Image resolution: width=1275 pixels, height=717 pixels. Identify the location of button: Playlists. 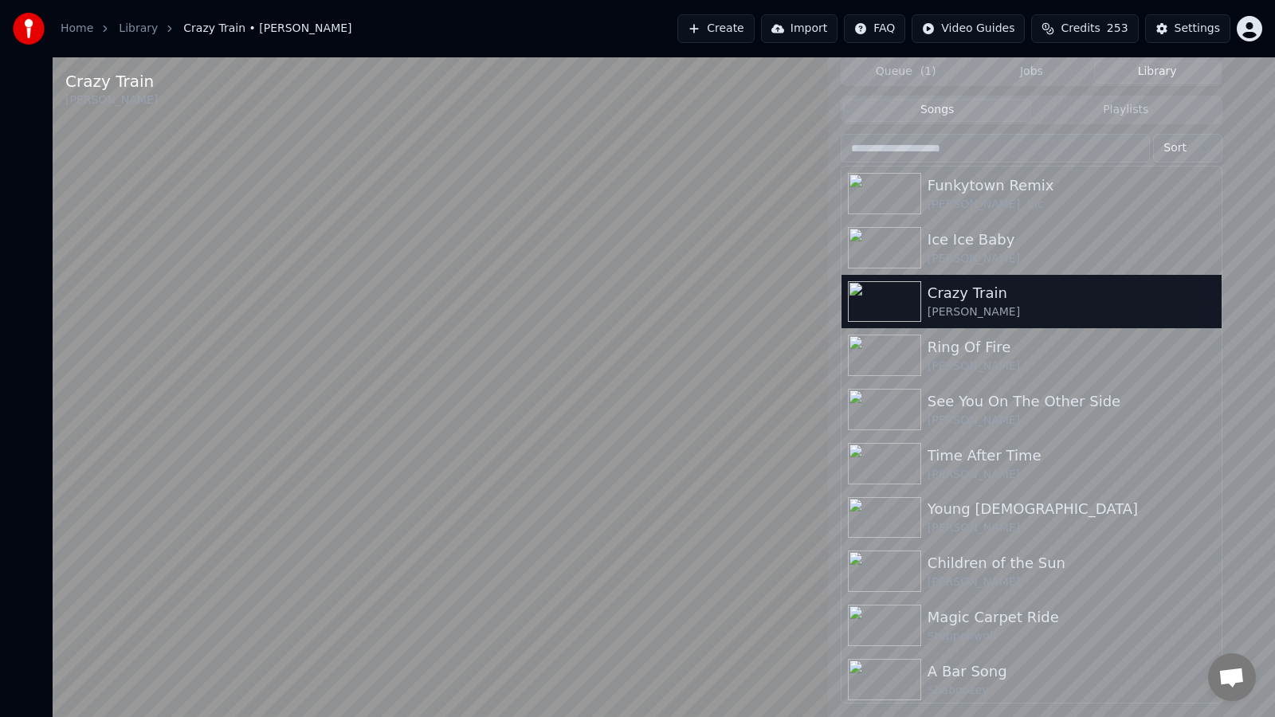
(1125, 110).